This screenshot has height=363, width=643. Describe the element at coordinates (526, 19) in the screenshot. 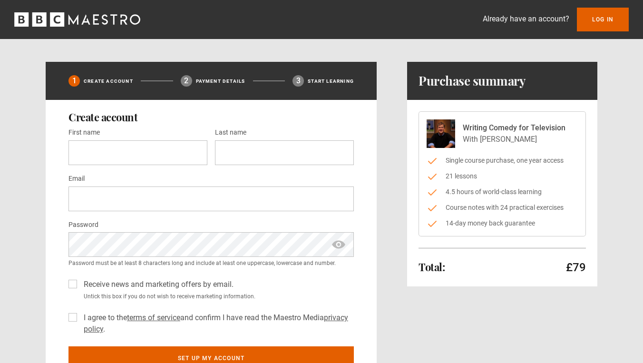

I see `p: Already have an account?` at that location.